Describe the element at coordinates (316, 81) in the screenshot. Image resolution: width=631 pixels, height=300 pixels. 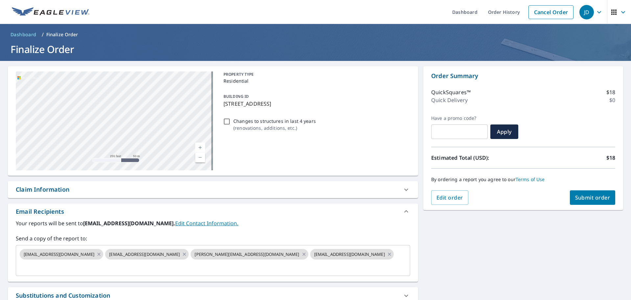
I see `p: Residential` at that location.